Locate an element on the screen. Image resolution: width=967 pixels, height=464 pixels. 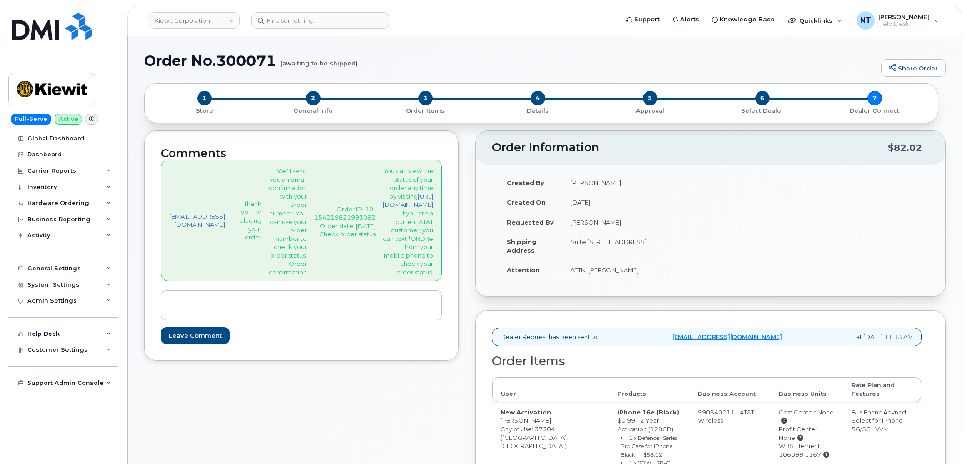
p: Thank you for placing your order is located at coordinates (251, 221).